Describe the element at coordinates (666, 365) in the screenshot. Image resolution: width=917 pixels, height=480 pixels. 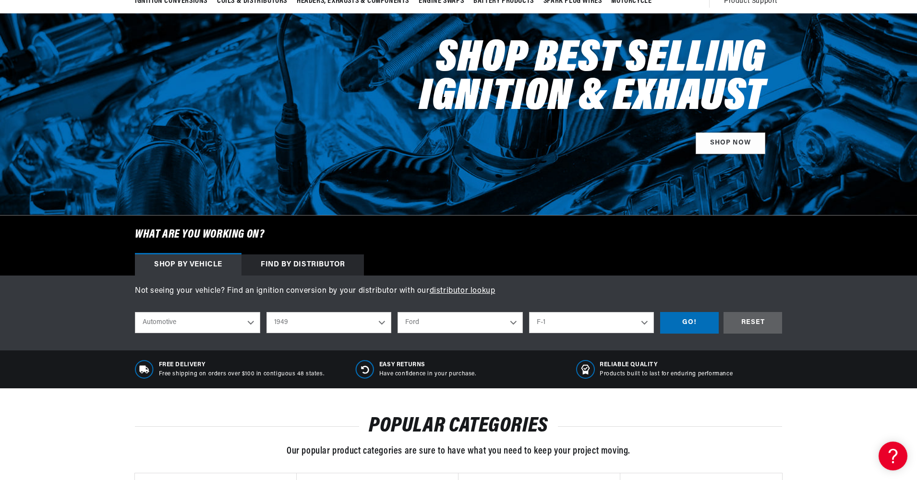
I see `span: RELIABLE QUALITY` at that location.